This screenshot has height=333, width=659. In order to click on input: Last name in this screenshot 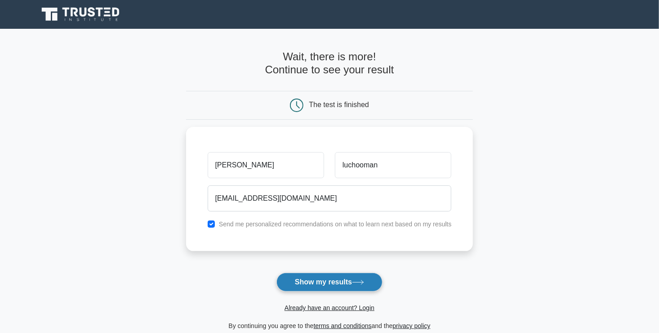, I will do `click(393, 165)`.